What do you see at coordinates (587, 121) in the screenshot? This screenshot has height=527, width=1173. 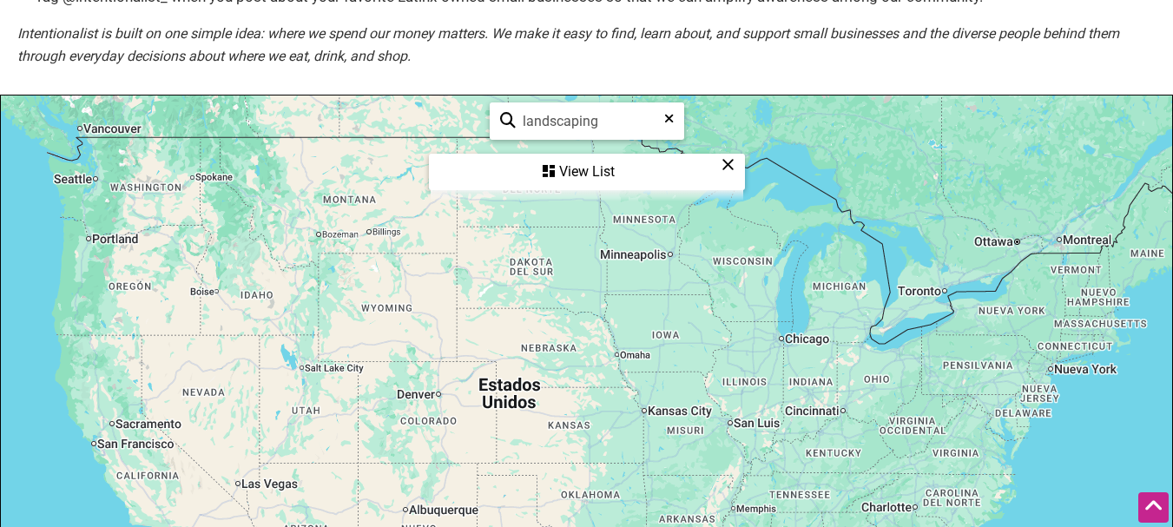 I see `div: Type to search and filter` at bounding box center [587, 121].